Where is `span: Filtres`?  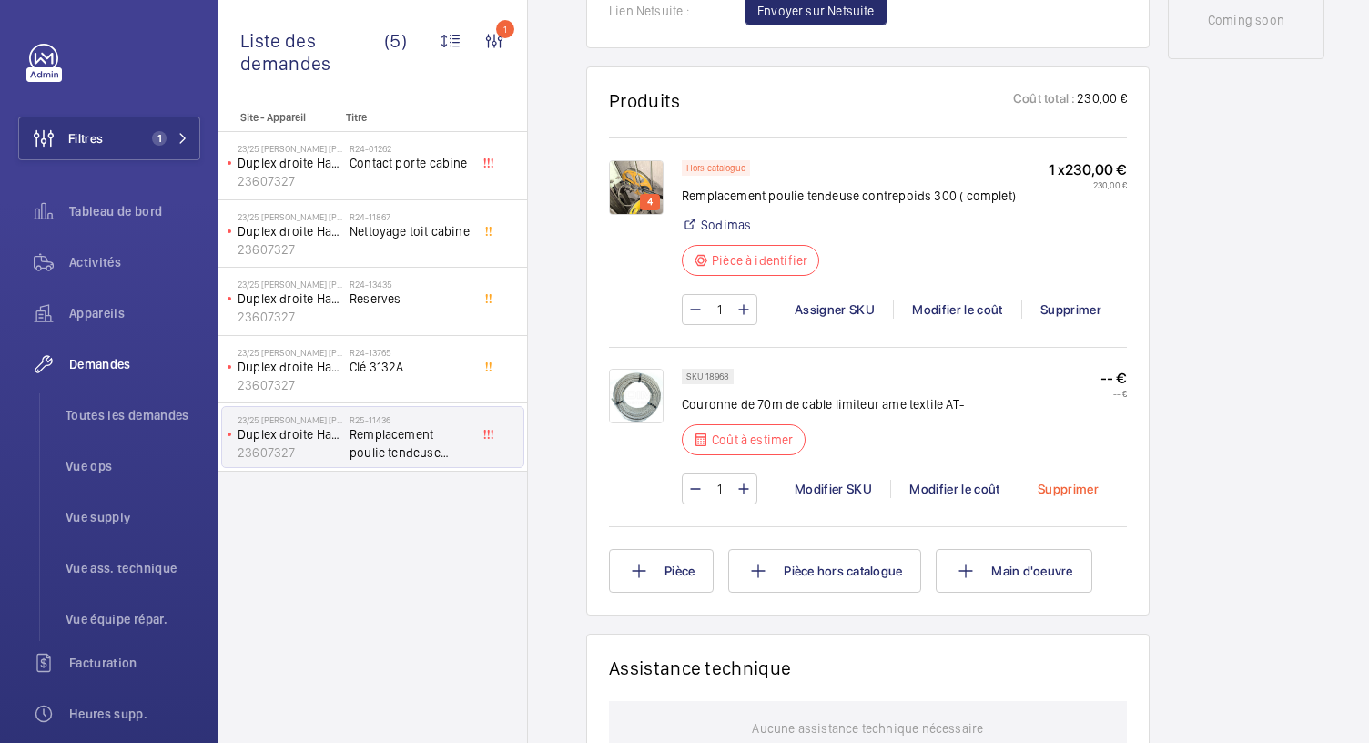
span: Filtres is located at coordinates (86, 138).